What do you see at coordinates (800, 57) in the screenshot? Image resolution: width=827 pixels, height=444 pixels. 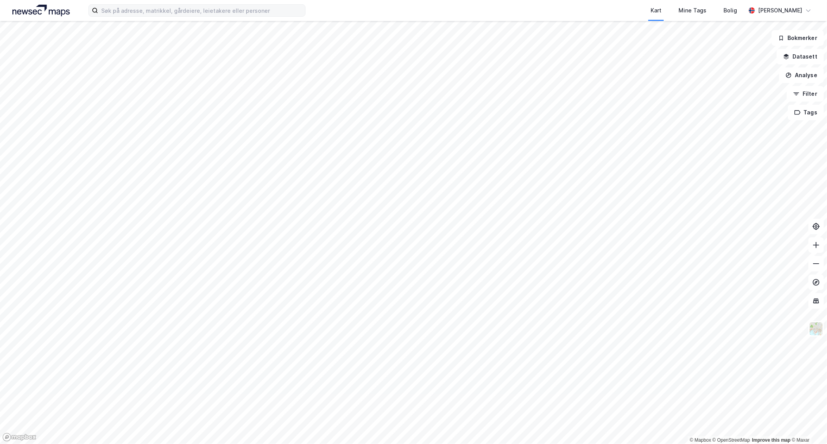 I see `button: Datasett` at bounding box center [800, 57].